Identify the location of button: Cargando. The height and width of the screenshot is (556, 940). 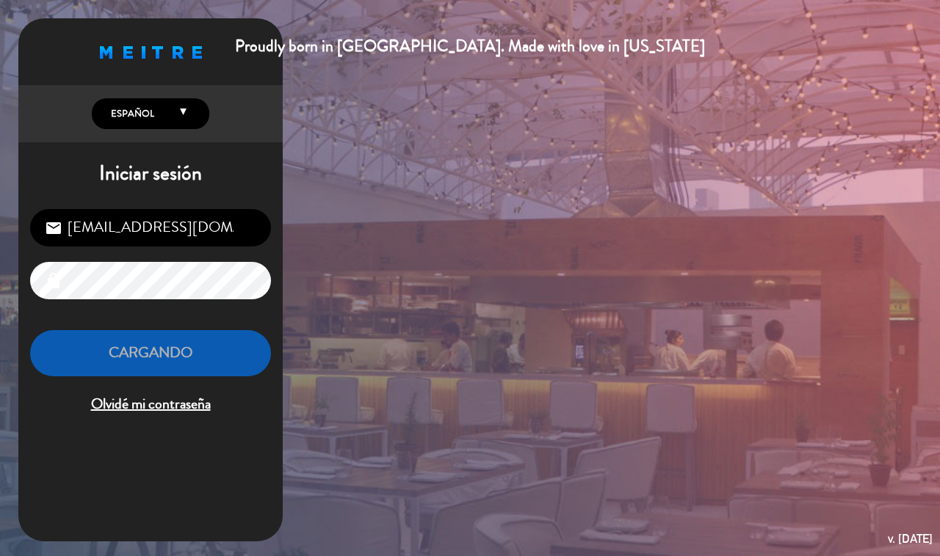
(150, 353).